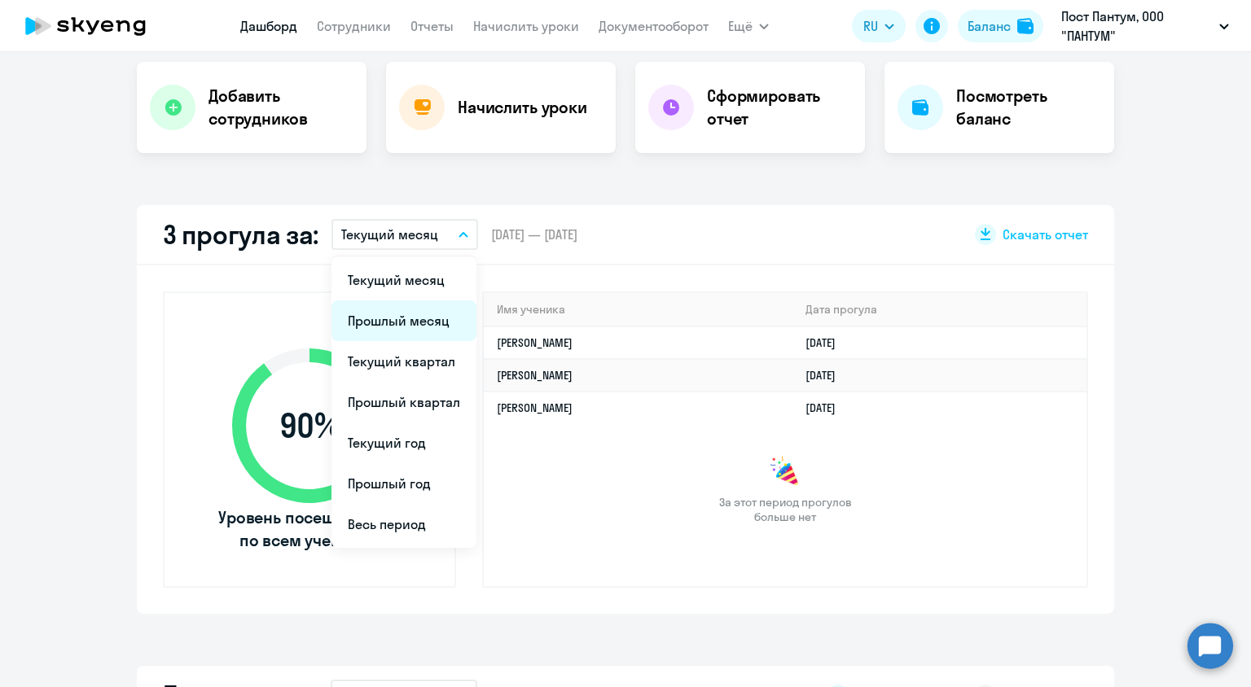 The image size is (1251, 687). I want to click on a: Документооборот, so click(653, 26).